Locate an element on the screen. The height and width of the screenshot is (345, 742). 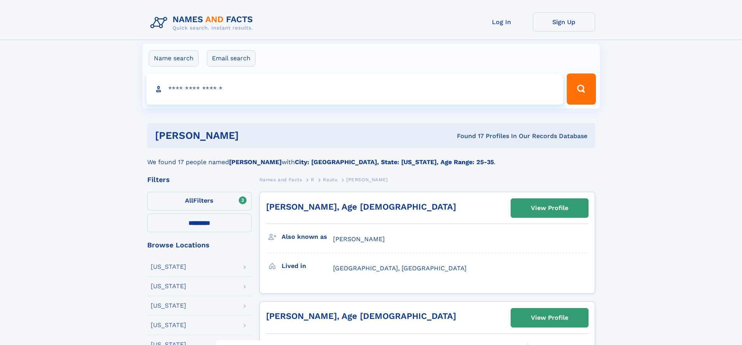
span: All is located at coordinates (189, 201).